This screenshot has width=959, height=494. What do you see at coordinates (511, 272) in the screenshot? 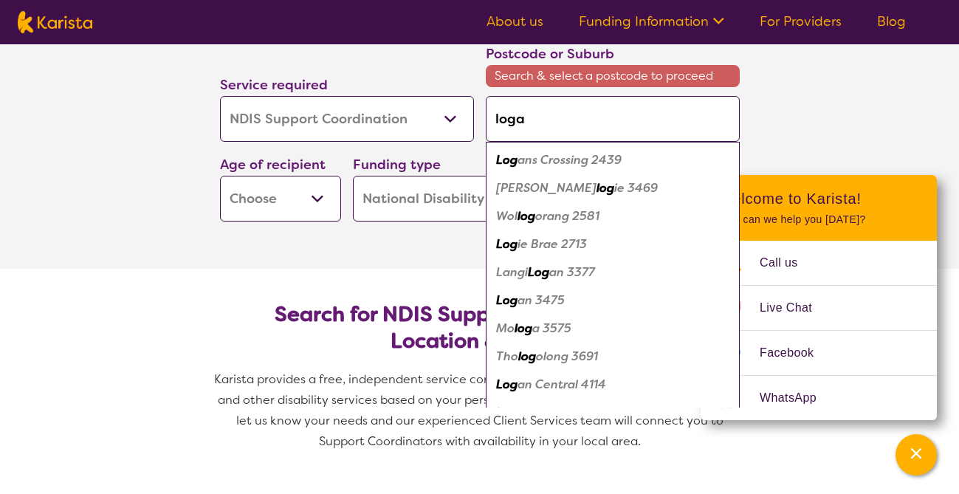
I see `em: Langi` at bounding box center [511, 272].